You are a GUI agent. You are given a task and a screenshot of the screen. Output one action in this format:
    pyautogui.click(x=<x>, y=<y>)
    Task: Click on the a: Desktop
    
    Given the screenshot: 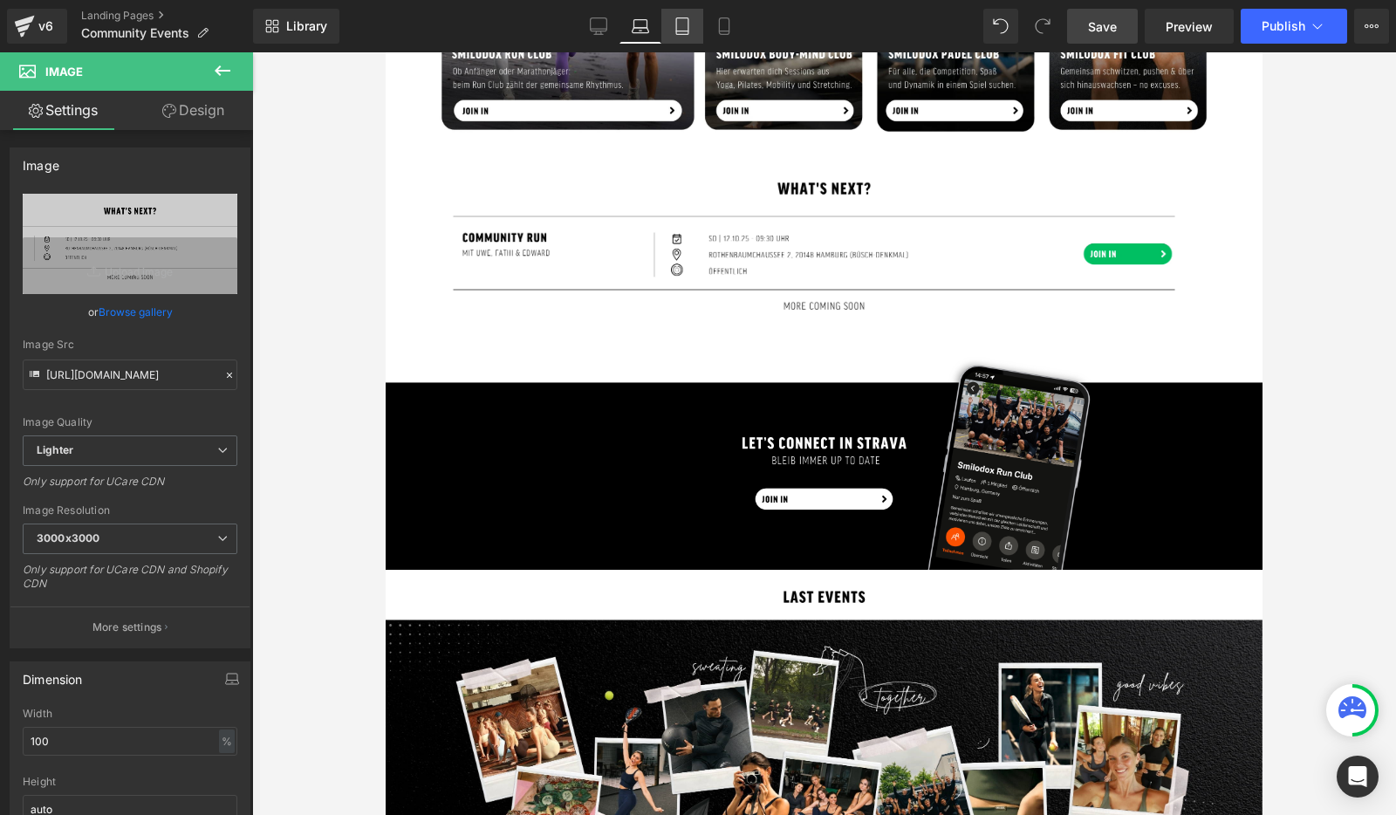 What is the action you would take?
    pyautogui.click(x=598, y=26)
    